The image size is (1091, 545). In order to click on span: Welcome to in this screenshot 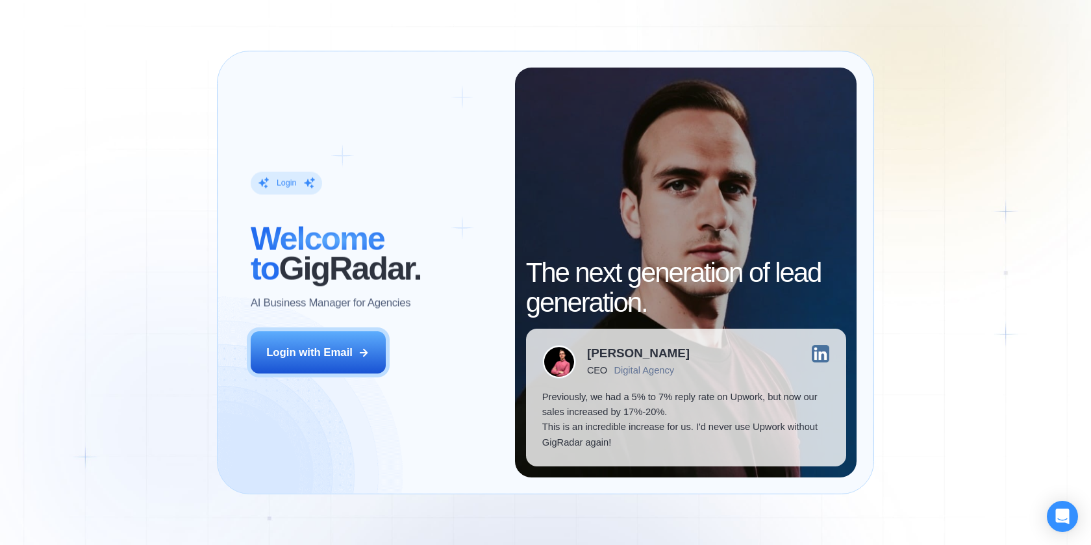, I will do `click(318, 253)`.